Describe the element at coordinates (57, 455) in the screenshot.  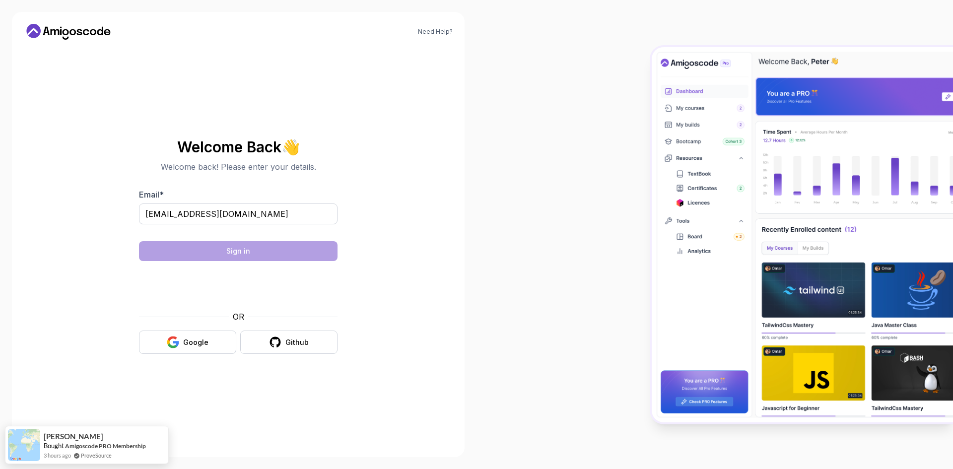
I see `span: 3 hours ago` at that location.